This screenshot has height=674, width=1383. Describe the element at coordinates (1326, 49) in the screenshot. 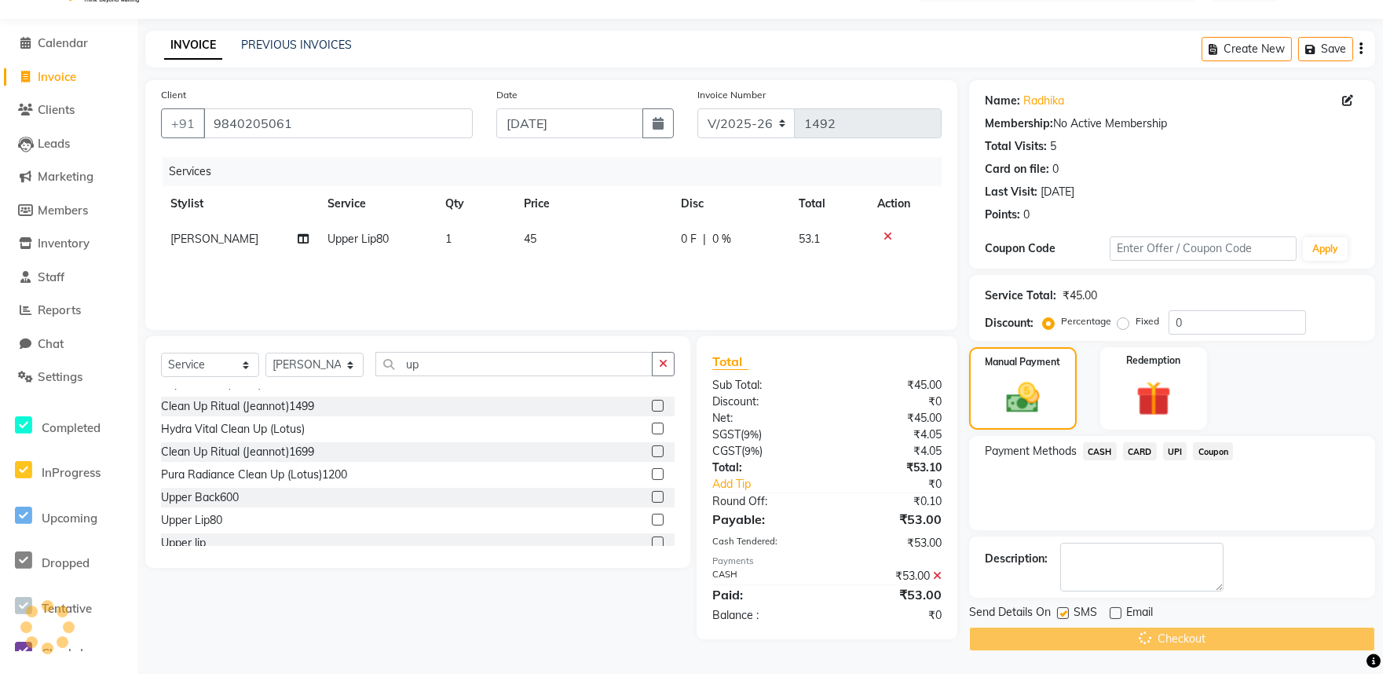

I see `button: Save` at that location.